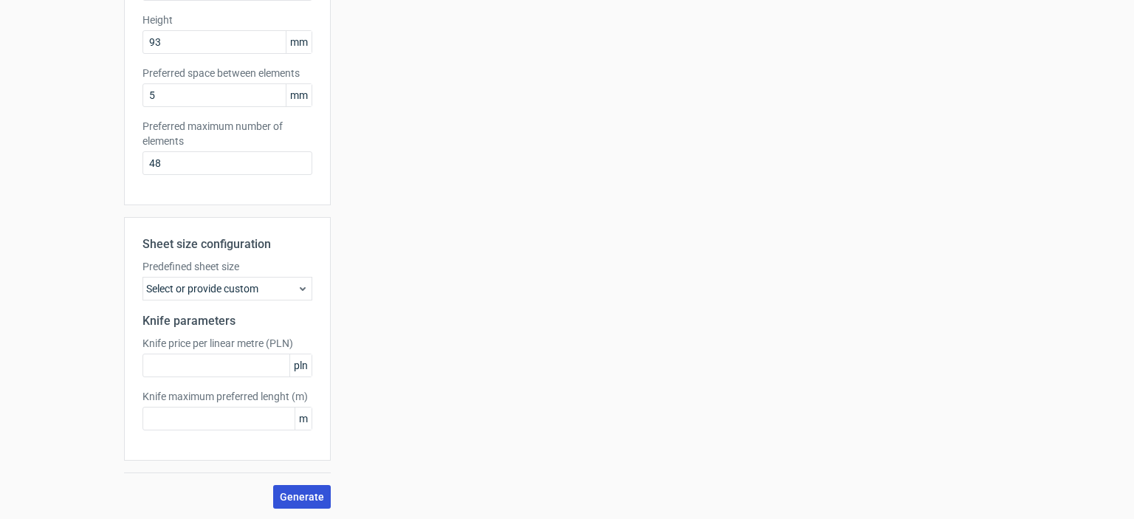 The width and height of the screenshot is (1134, 519). What do you see at coordinates (227, 343) in the screenshot?
I see `label: Knife price per linear metre (PLN)` at bounding box center [227, 343].